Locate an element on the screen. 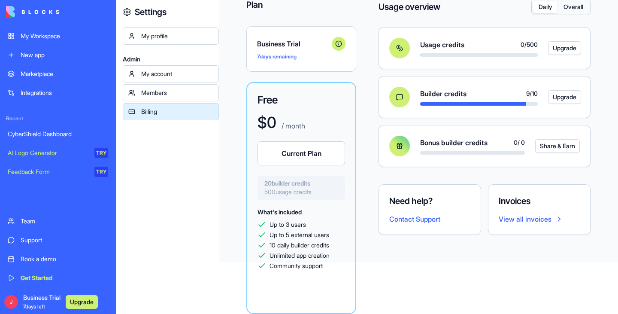 The image size is (618, 314). a: Integrations is located at coordinates (58, 93).